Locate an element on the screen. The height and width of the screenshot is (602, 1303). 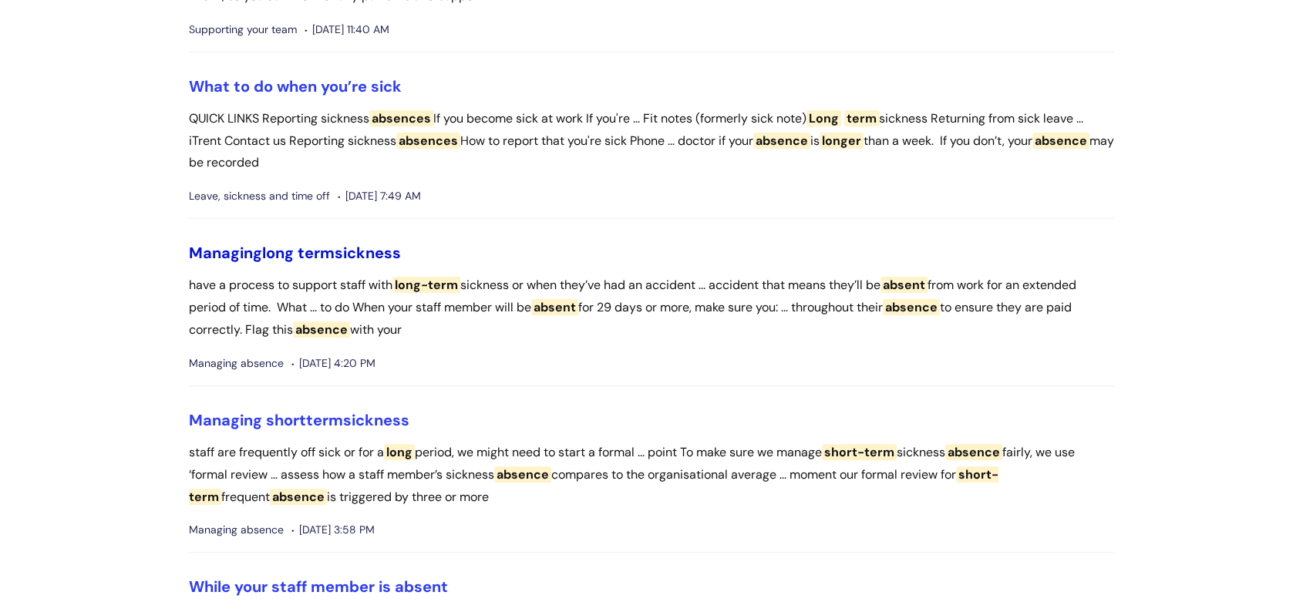
span: Leave, sickness and time off is located at coordinates (259, 196).